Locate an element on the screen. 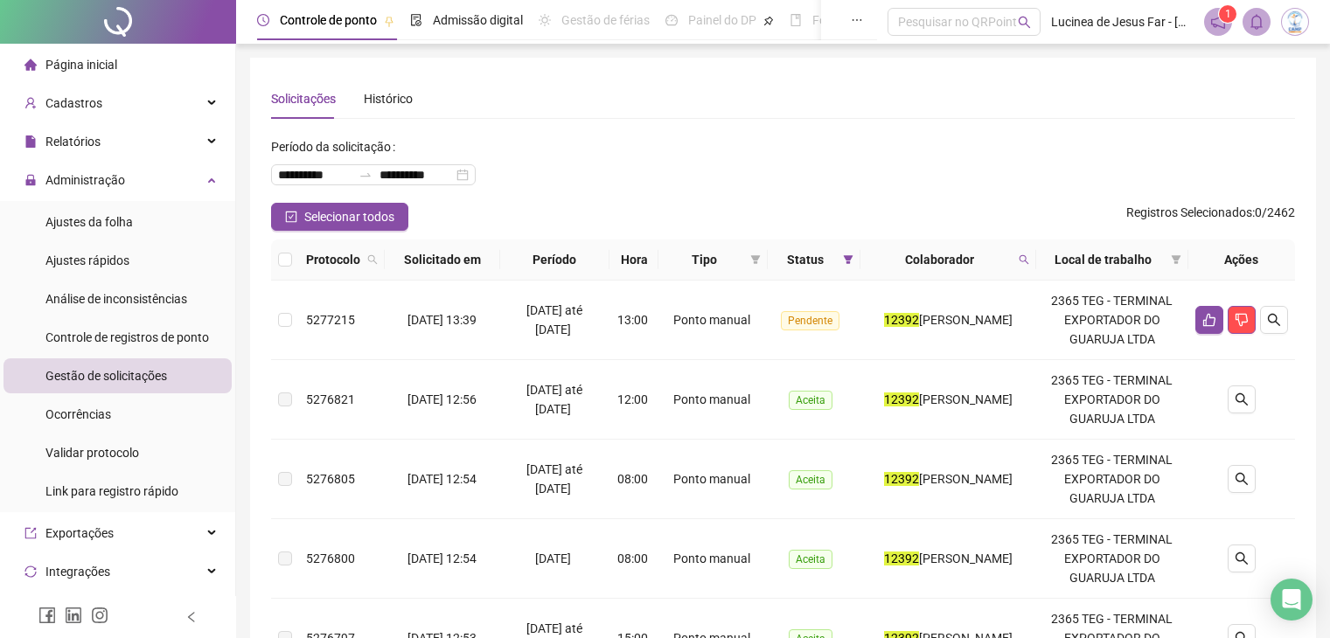 The width and height of the screenshot is (1330, 638). span: Colaborador is located at coordinates (939, 260).